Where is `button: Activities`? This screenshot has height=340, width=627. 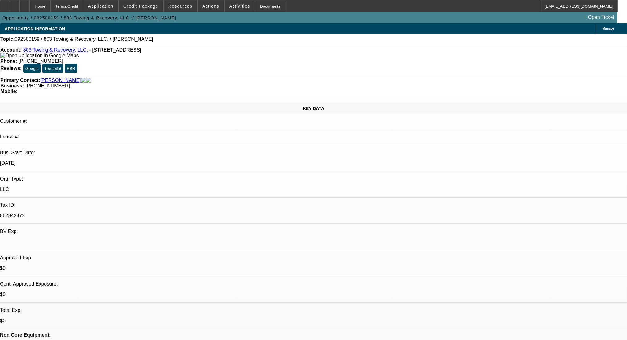 button: Activities is located at coordinates (240, 6).